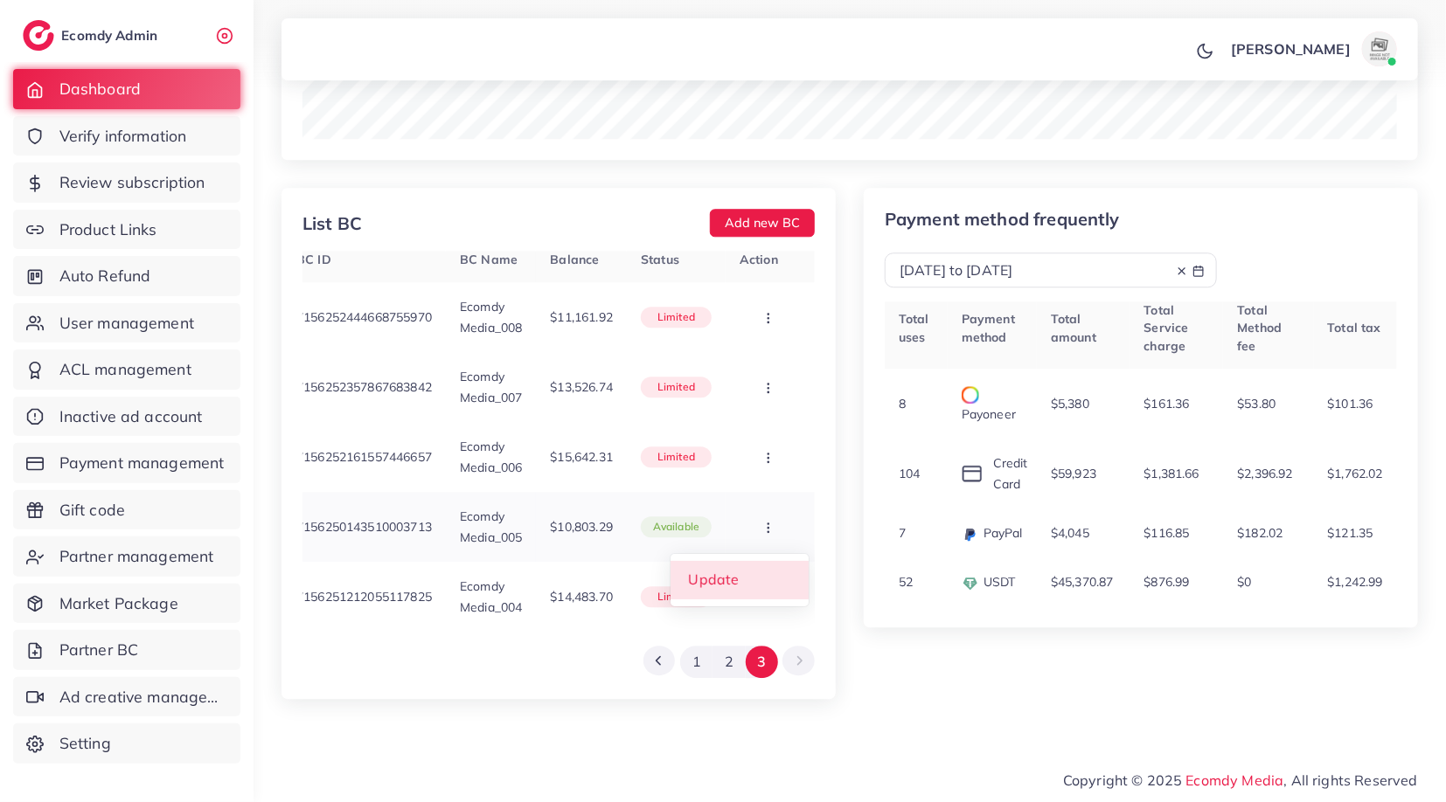  What do you see at coordinates (913, 328) in the screenshot?
I see `span: Total uses` at bounding box center [913, 328].